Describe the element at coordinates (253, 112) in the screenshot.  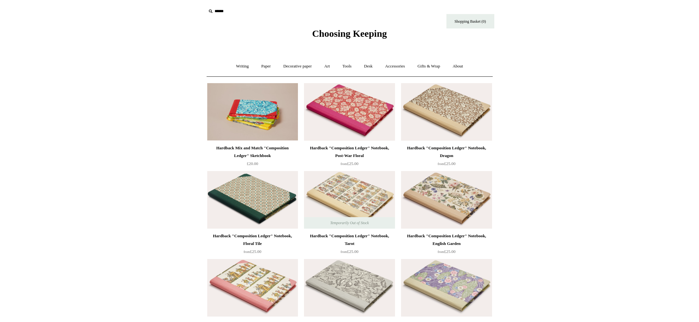
I see `img: Hardback Mix and Match "Composition Ledger" Sketchbook` at that location.